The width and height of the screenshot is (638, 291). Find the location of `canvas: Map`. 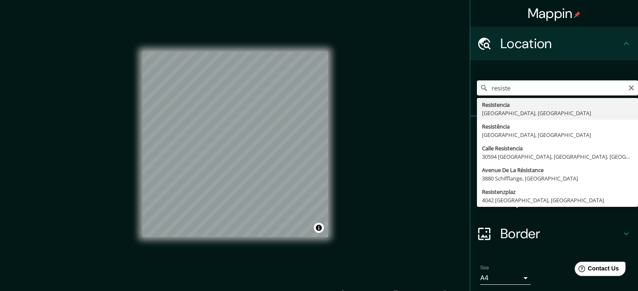

canvas: Map is located at coordinates (235, 144).